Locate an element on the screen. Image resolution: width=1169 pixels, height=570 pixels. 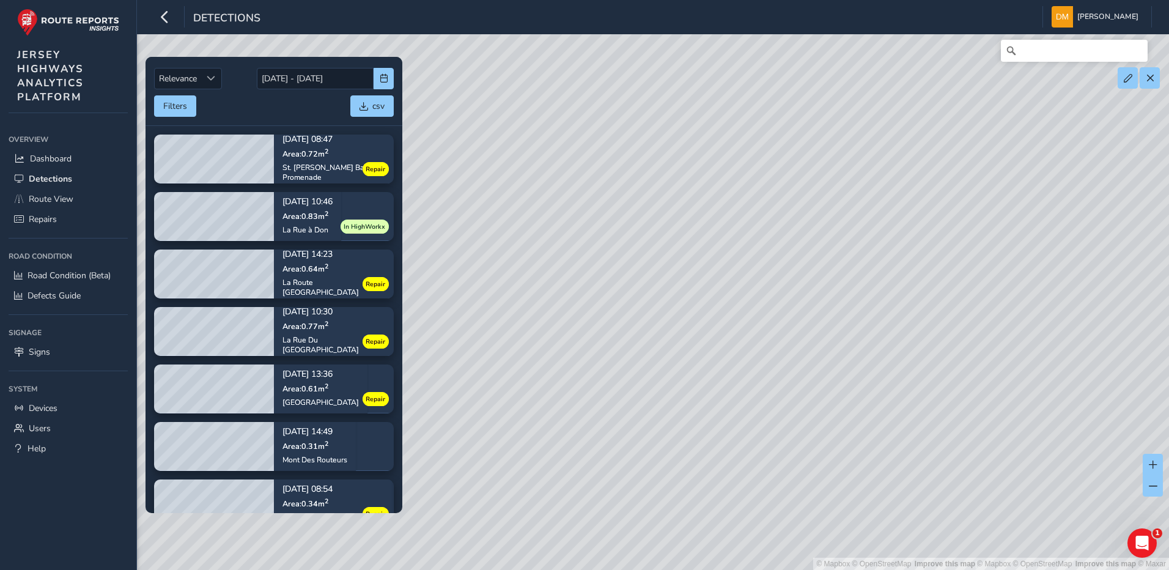
span: Defects Guide is located at coordinates (54, 295).